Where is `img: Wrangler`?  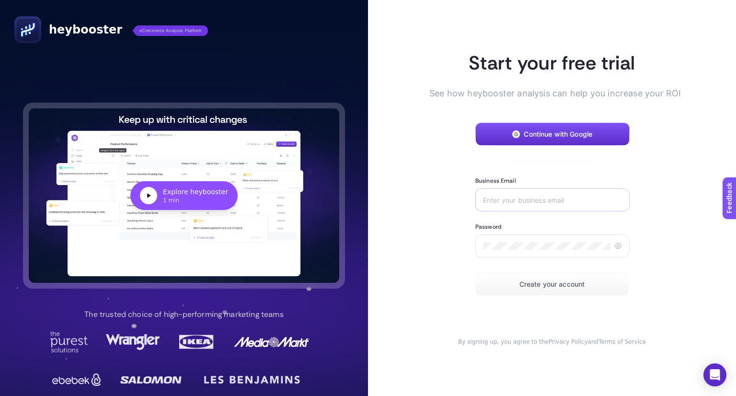
img: Wrangler is located at coordinates (133, 342).